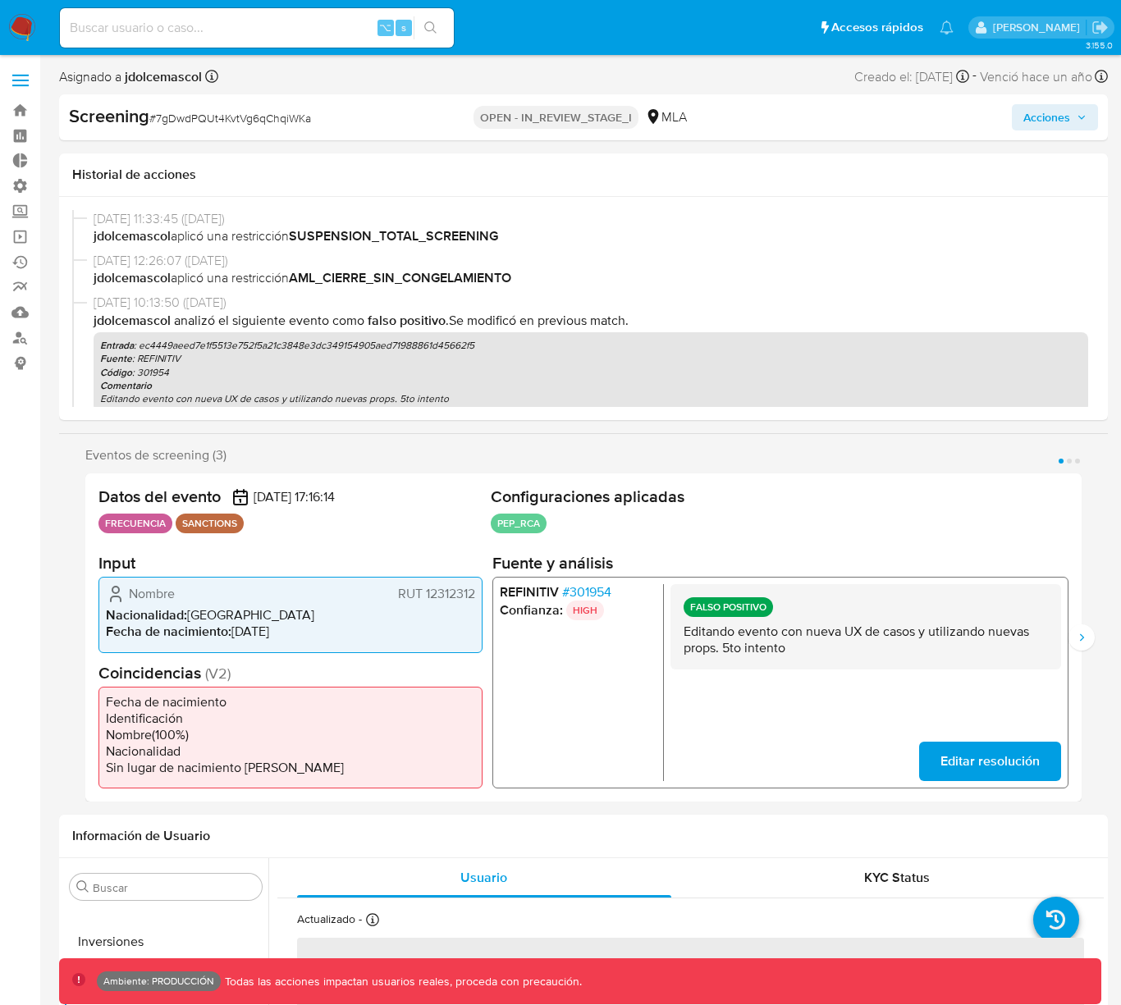  I want to click on button: Acciones, so click(1055, 117).